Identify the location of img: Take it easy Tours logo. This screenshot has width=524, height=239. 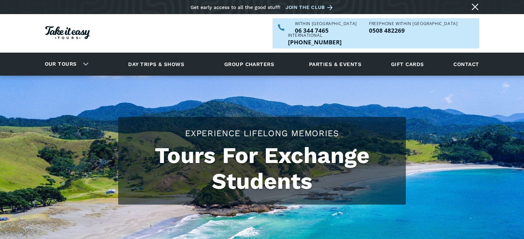
(67, 33).